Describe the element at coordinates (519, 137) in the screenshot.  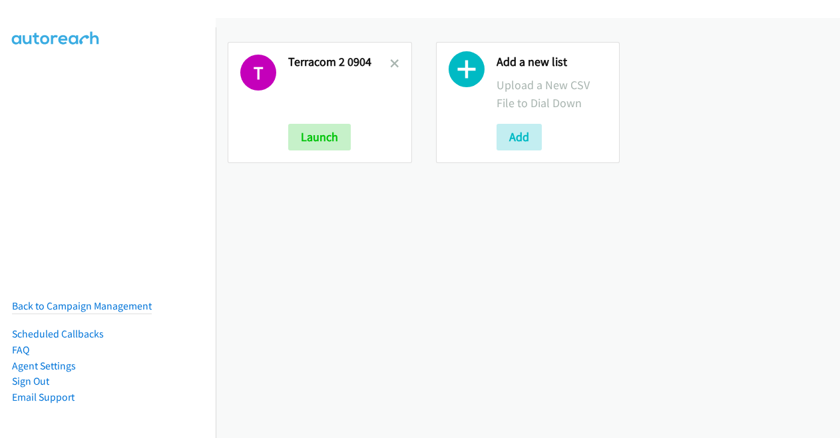
I see `button: Add` at that location.